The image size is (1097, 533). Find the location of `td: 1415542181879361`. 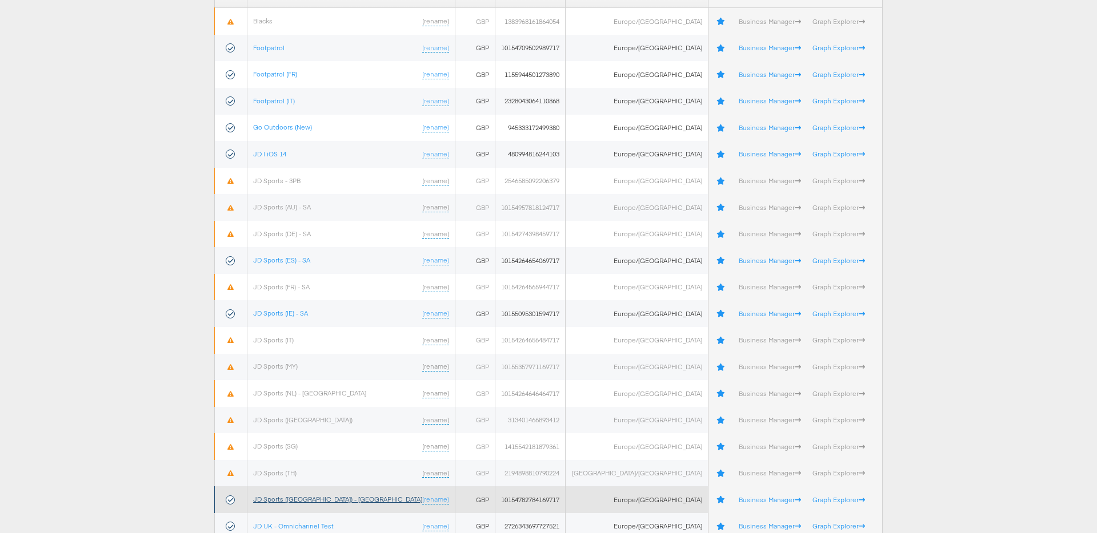

td: 1415542181879361 is located at coordinates (530, 447).